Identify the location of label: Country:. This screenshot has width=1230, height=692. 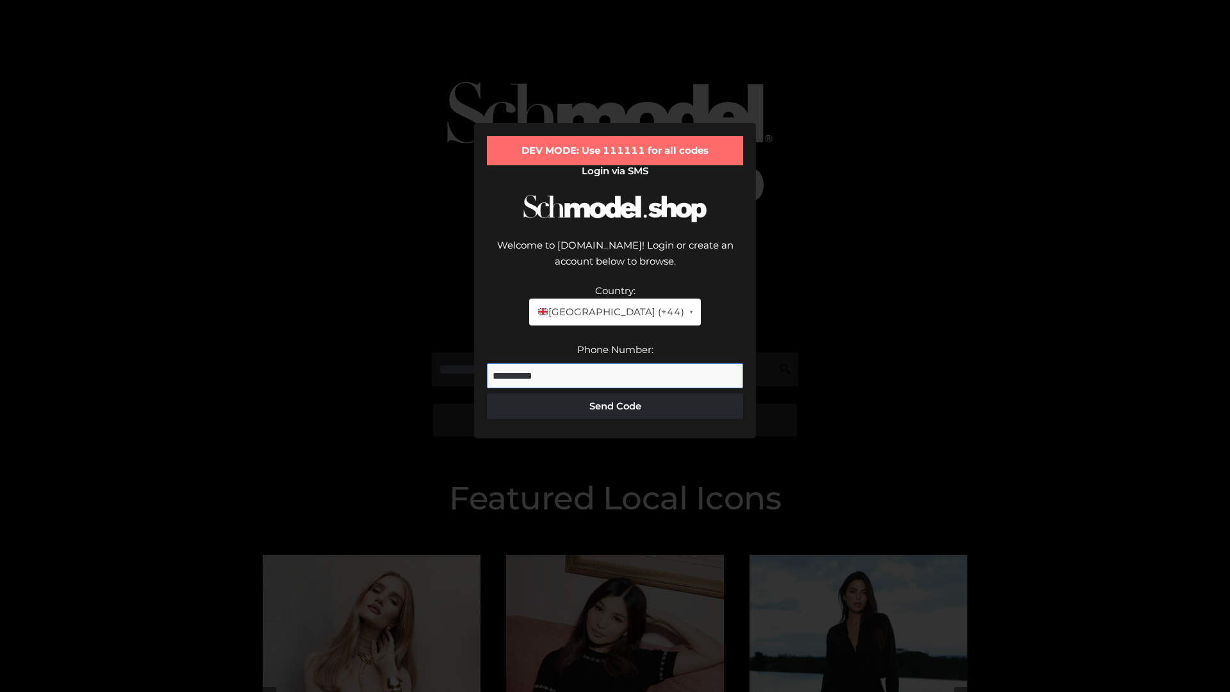
(615, 290).